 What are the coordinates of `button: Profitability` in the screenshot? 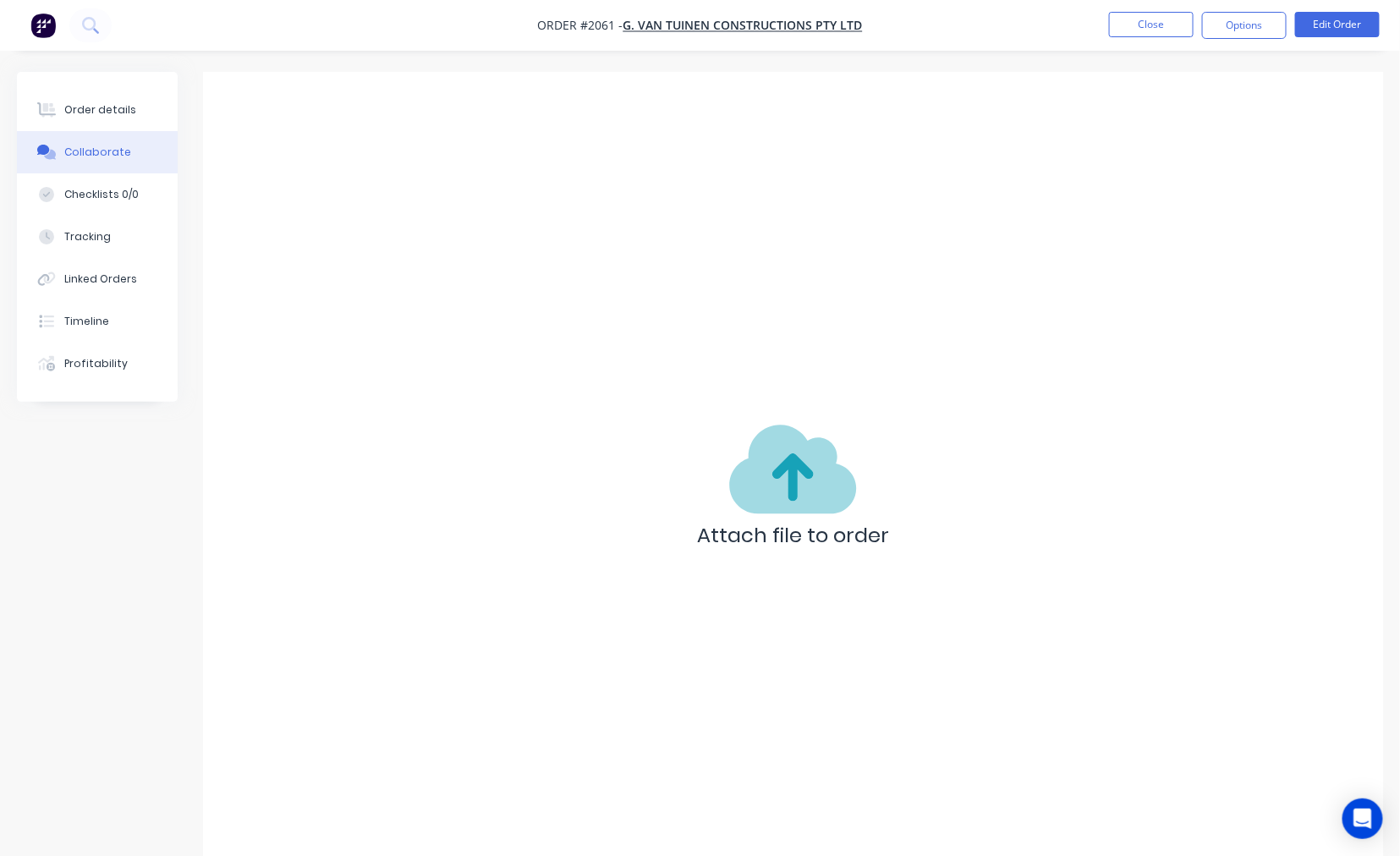 It's located at (98, 364).